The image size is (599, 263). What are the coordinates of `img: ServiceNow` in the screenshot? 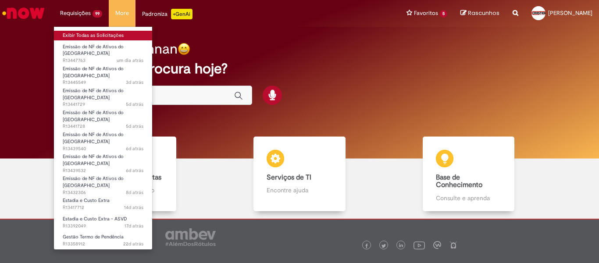 It's located at (23, 13).